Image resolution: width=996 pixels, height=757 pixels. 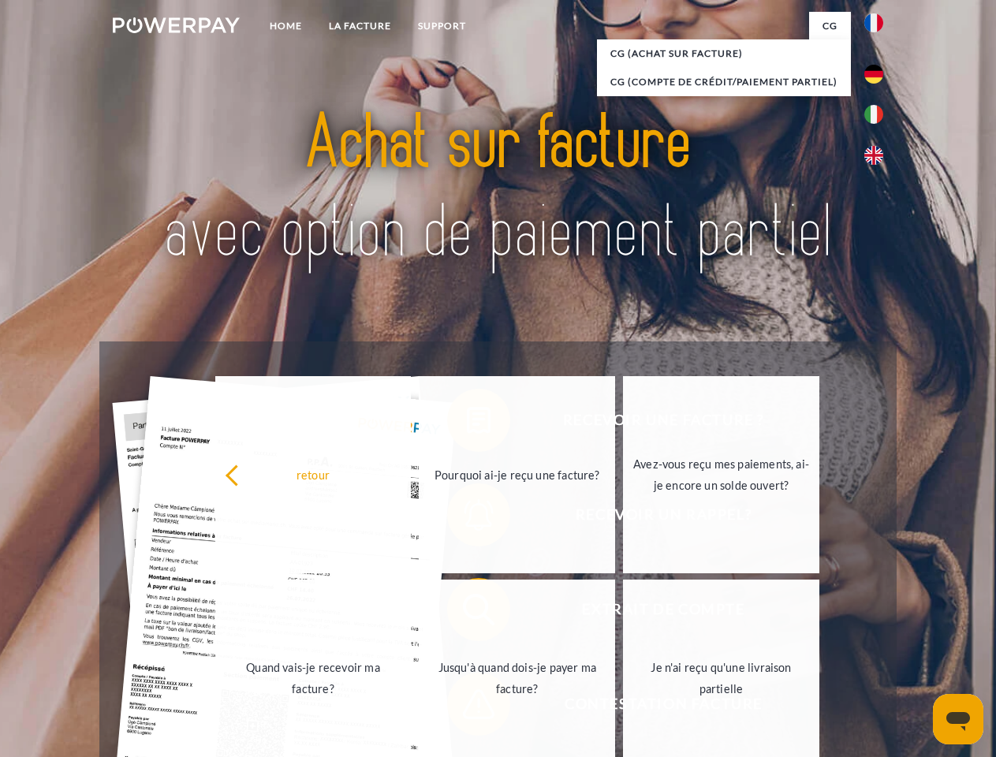 I want to click on img: fr, so click(x=874, y=23).